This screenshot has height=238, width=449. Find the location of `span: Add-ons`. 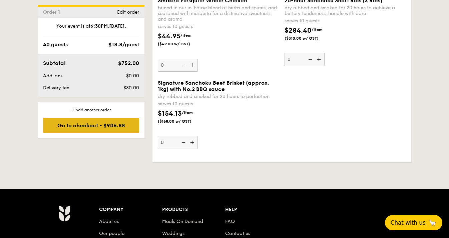

span: Add-ons is located at coordinates (53, 76).